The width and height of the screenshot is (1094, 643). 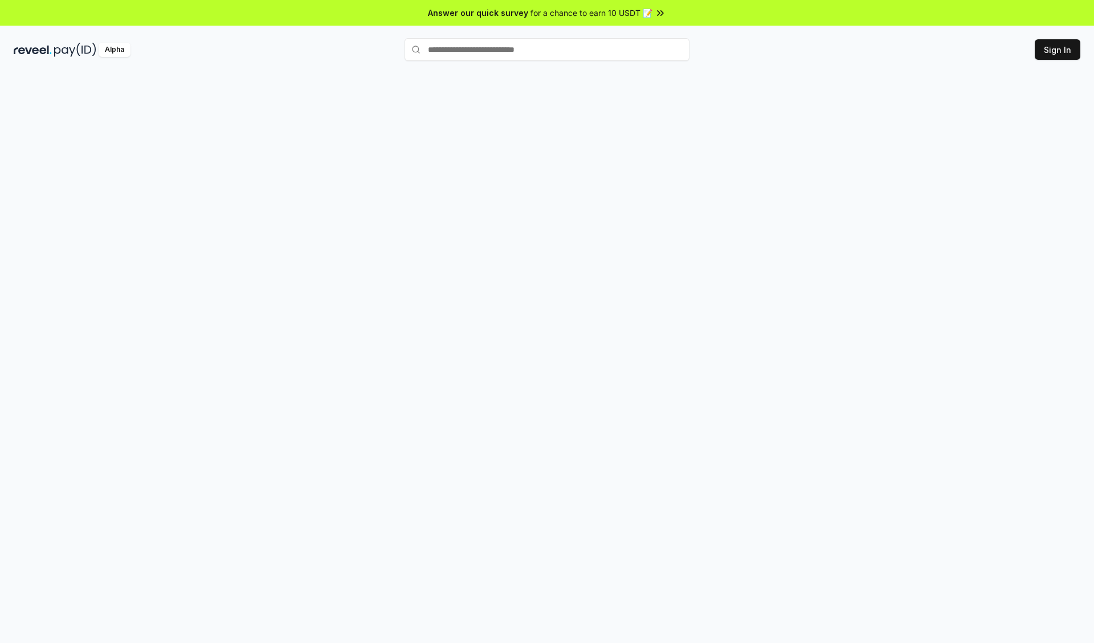 What do you see at coordinates (75, 50) in the screenshot?
I see `img: pay_id` at bounding box center [75, 50].